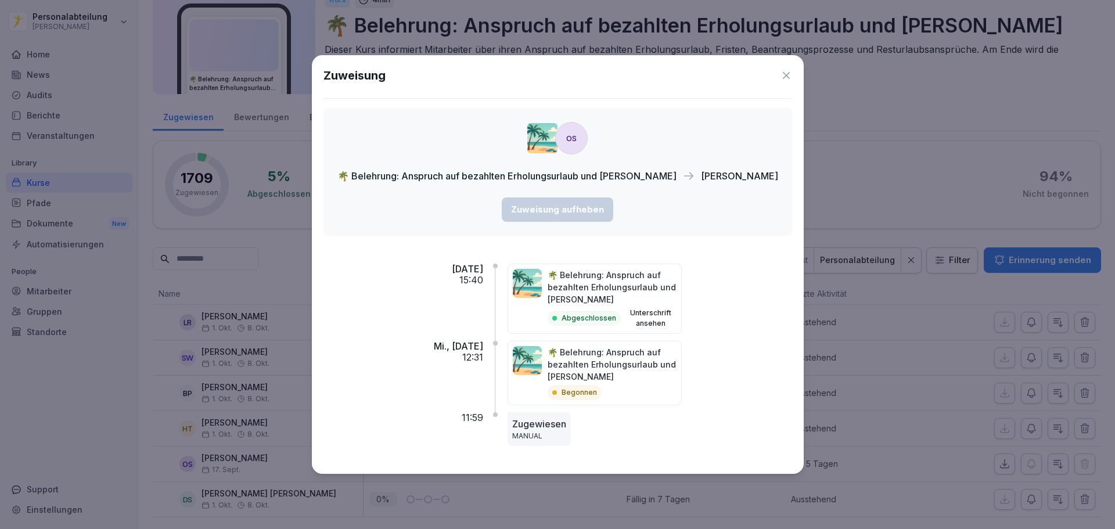  I want to click on h1: Zuweisung, so click(354, 76).